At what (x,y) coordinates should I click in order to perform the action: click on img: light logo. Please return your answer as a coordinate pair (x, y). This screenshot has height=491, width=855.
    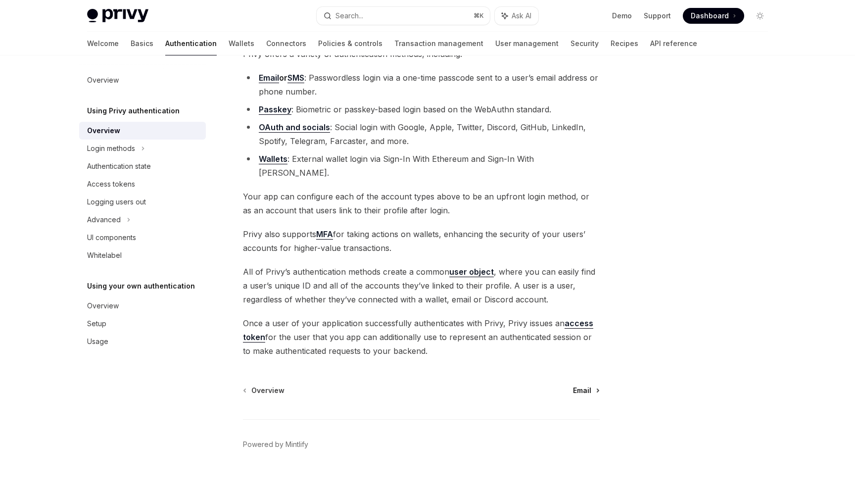
    Looking at the image, I should click on (118, 16).